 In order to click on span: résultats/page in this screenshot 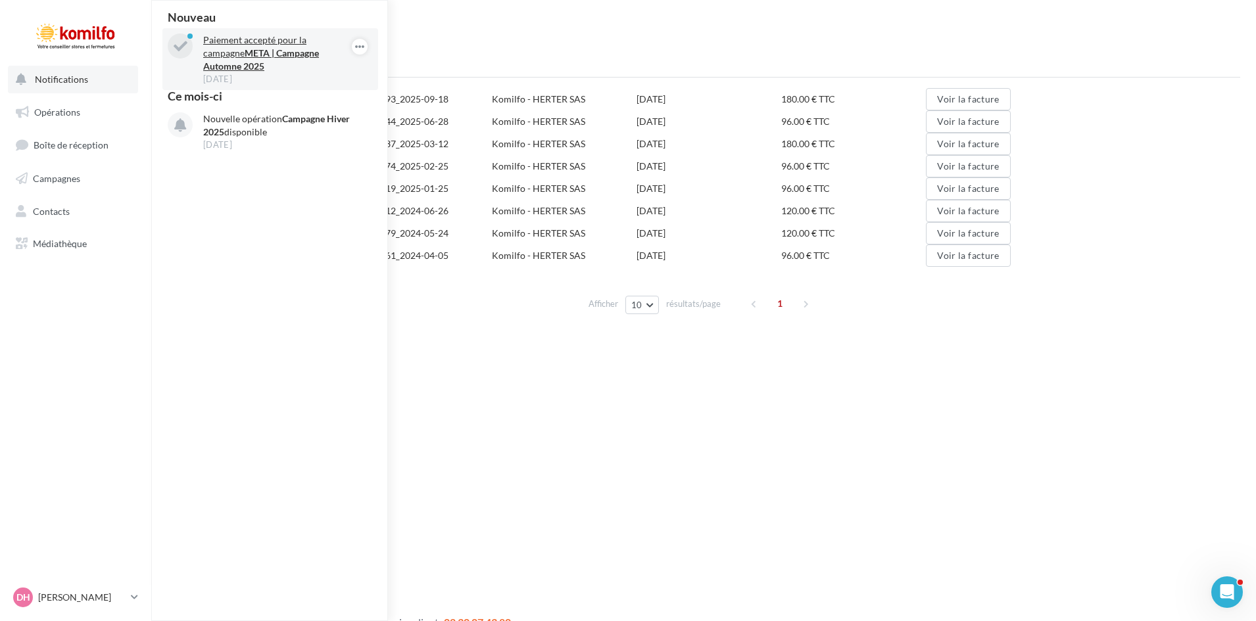, I will do `click(693, 304)`.